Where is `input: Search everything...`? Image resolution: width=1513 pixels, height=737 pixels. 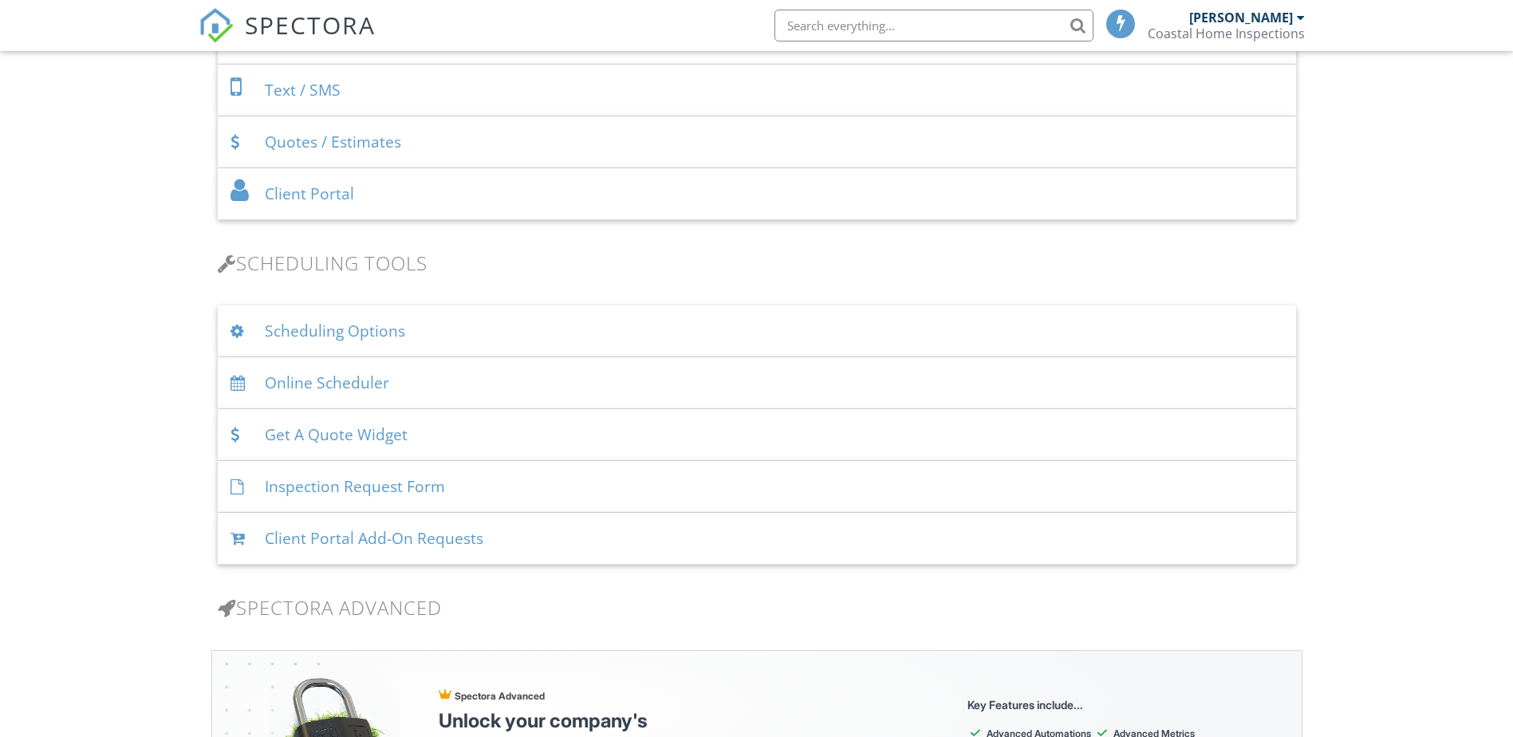
input: Search everything... is located at coordinates (934, 26).